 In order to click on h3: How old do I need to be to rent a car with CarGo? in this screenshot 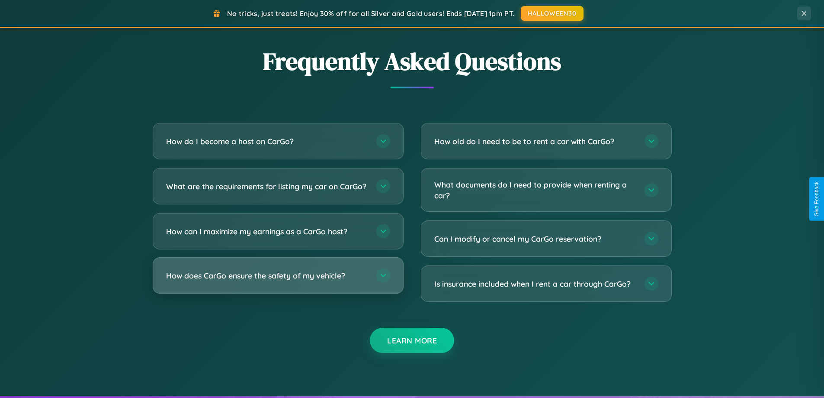, I will do `click(535, 141)`.